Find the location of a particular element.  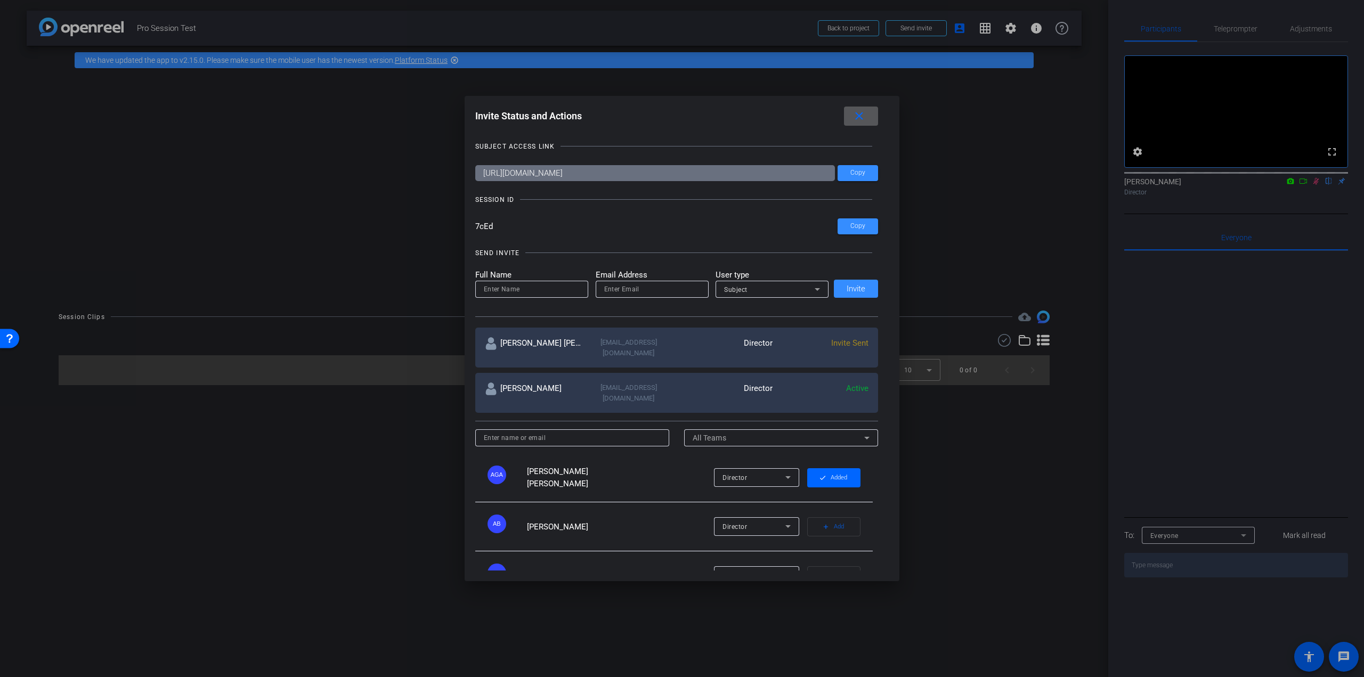

div: SUBJECT ACCESS LINK is located at coordinates (515, 147).